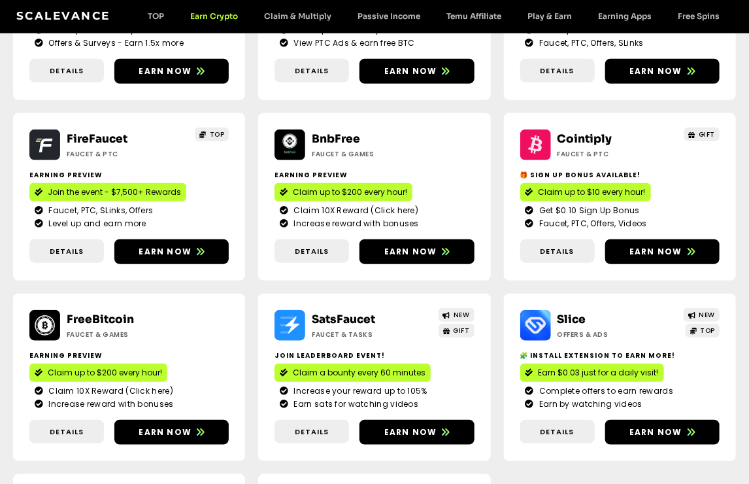  Describe the element at coordinates (592, 224) in the screenshot. I see `span: Faucet, PTC, Offers, Videos` at that location.